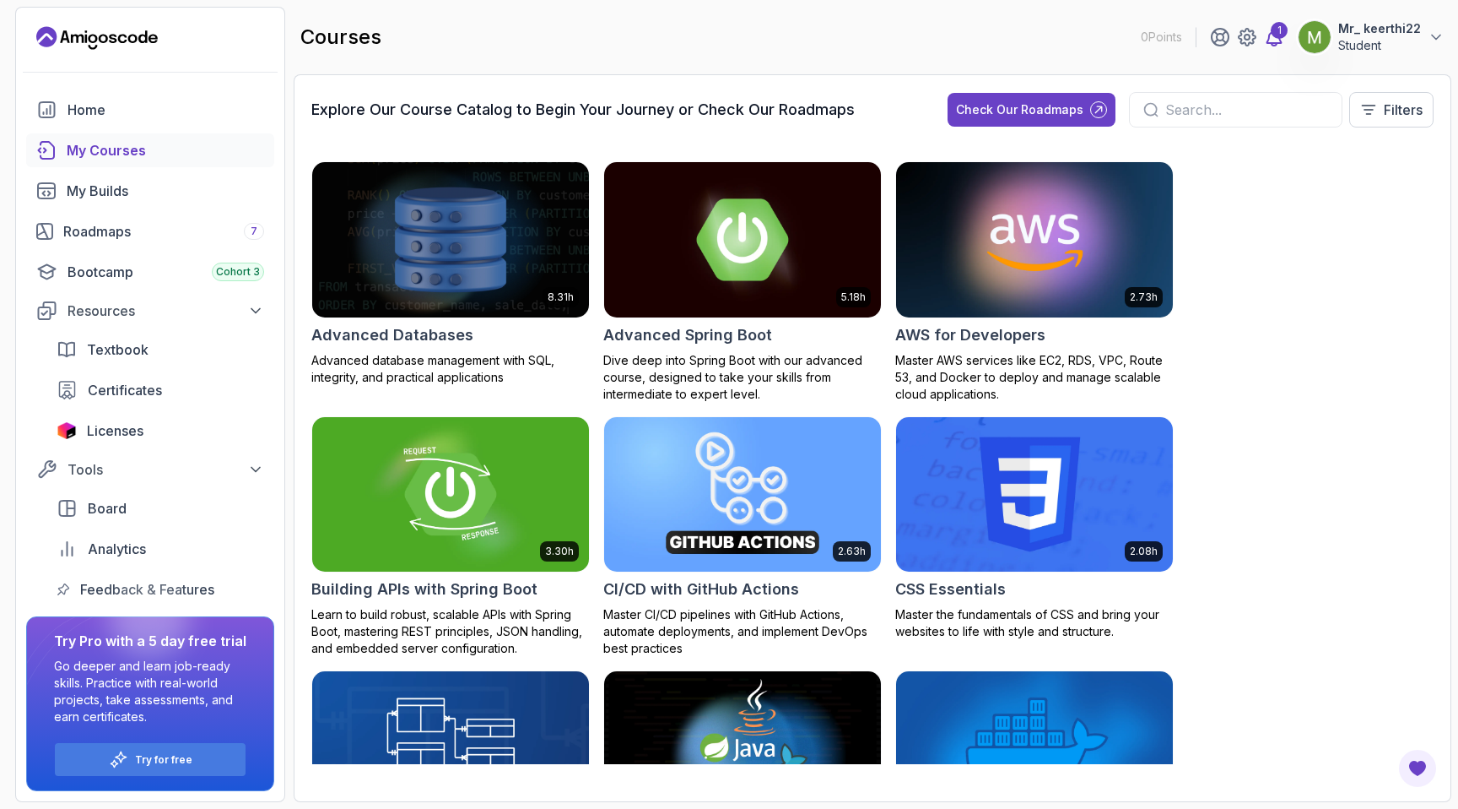 The height and width of the screenshot is (809, 1458). I want to click on a: Try for free, so click(164, 760).